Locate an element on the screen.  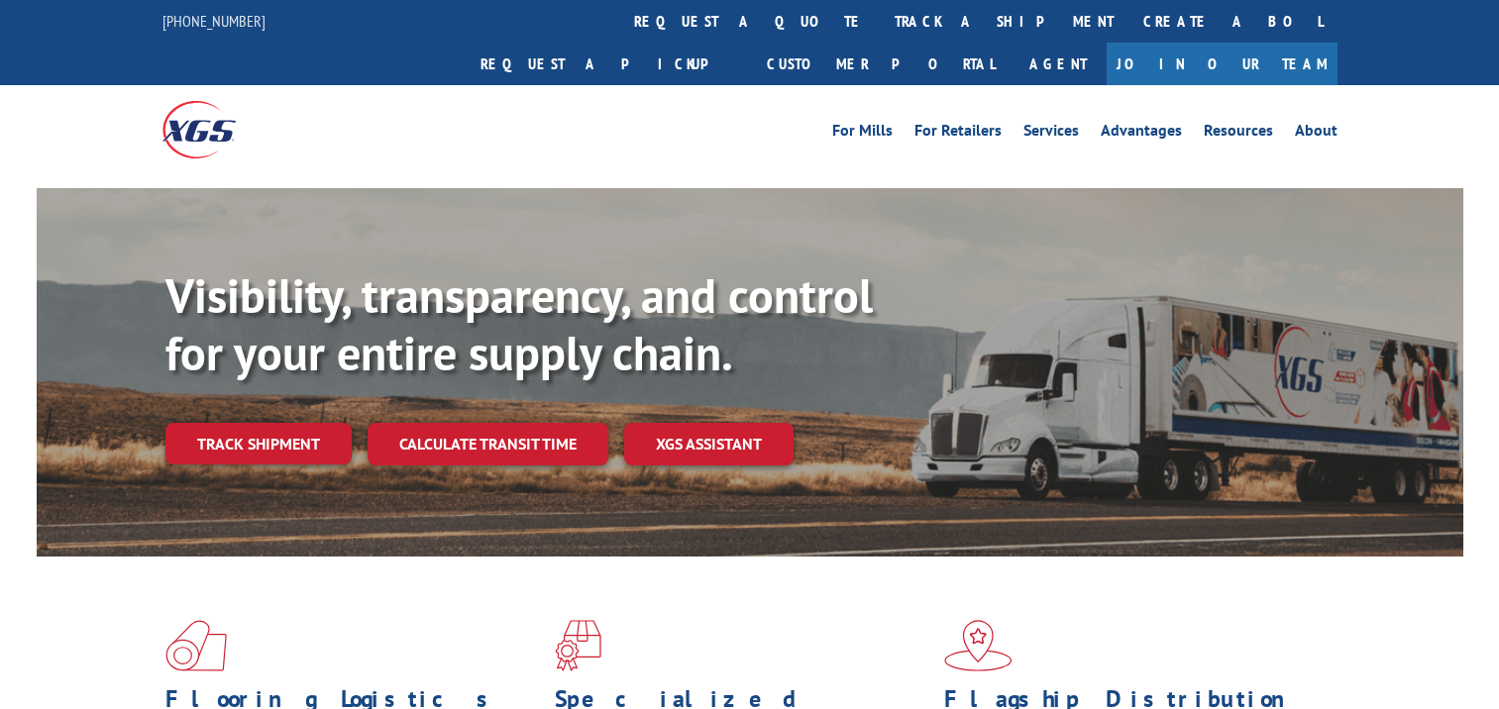
img: xgs-icon-total-supply-chain-intelligence-red is located at coordinates (196, 646).